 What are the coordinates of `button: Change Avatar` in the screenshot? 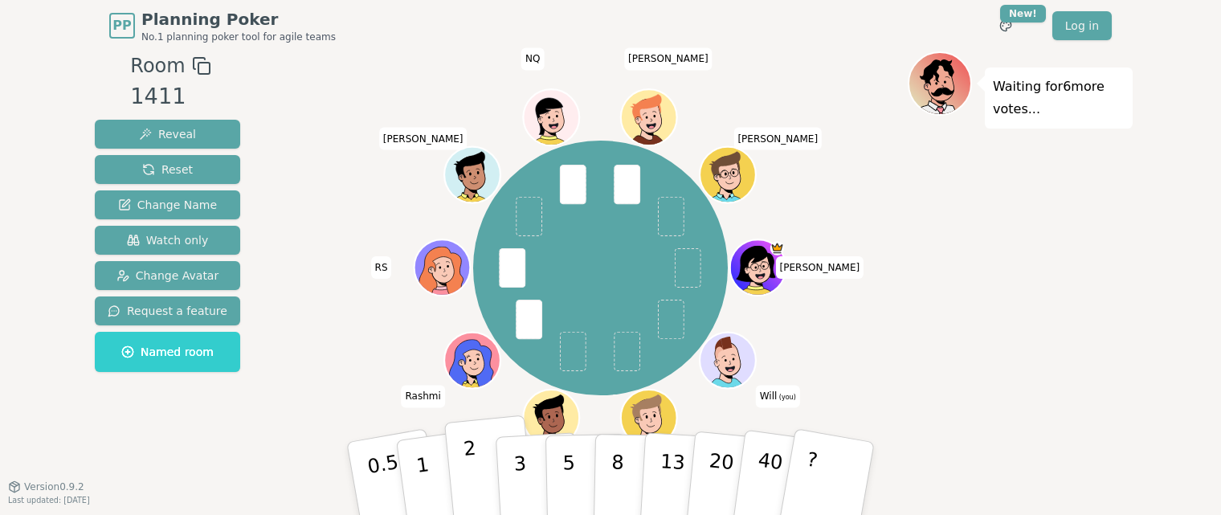 It's located at (167, 275).